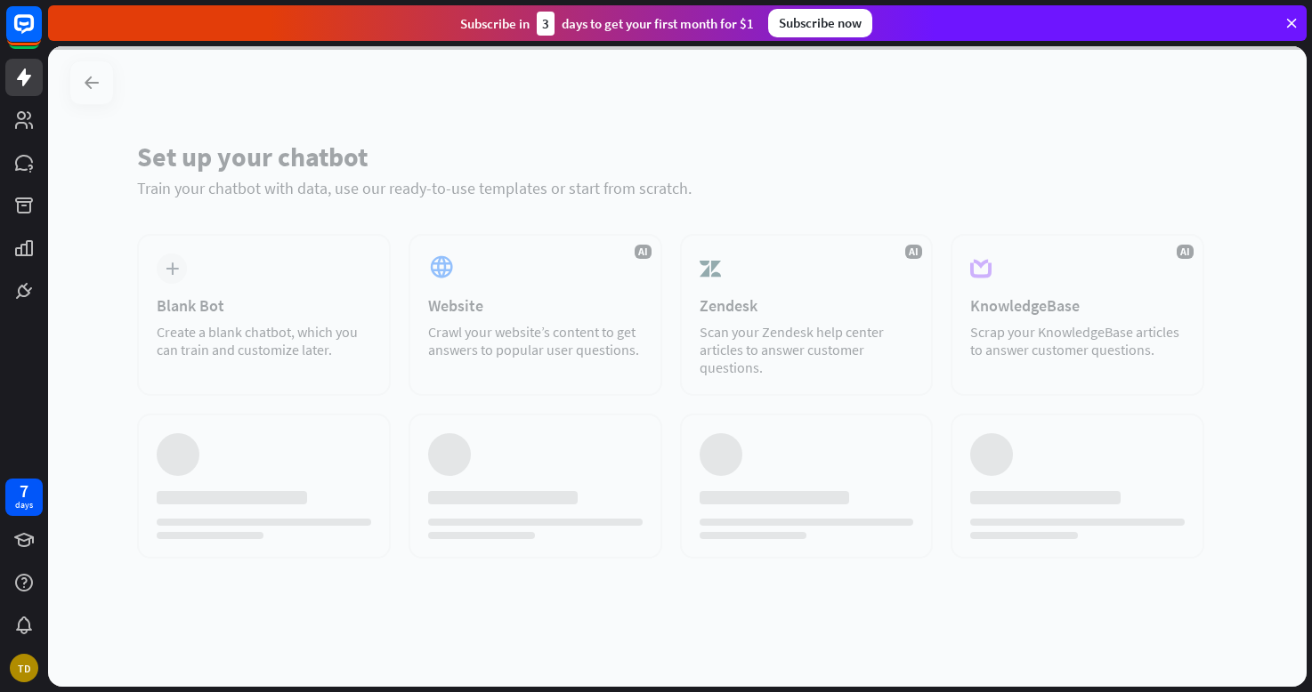 Image resolution: width=1312 pixels, height=692 pixels. Describe the element at coordinates (24, 505) in the screenshot. I see `div: days` at that location.